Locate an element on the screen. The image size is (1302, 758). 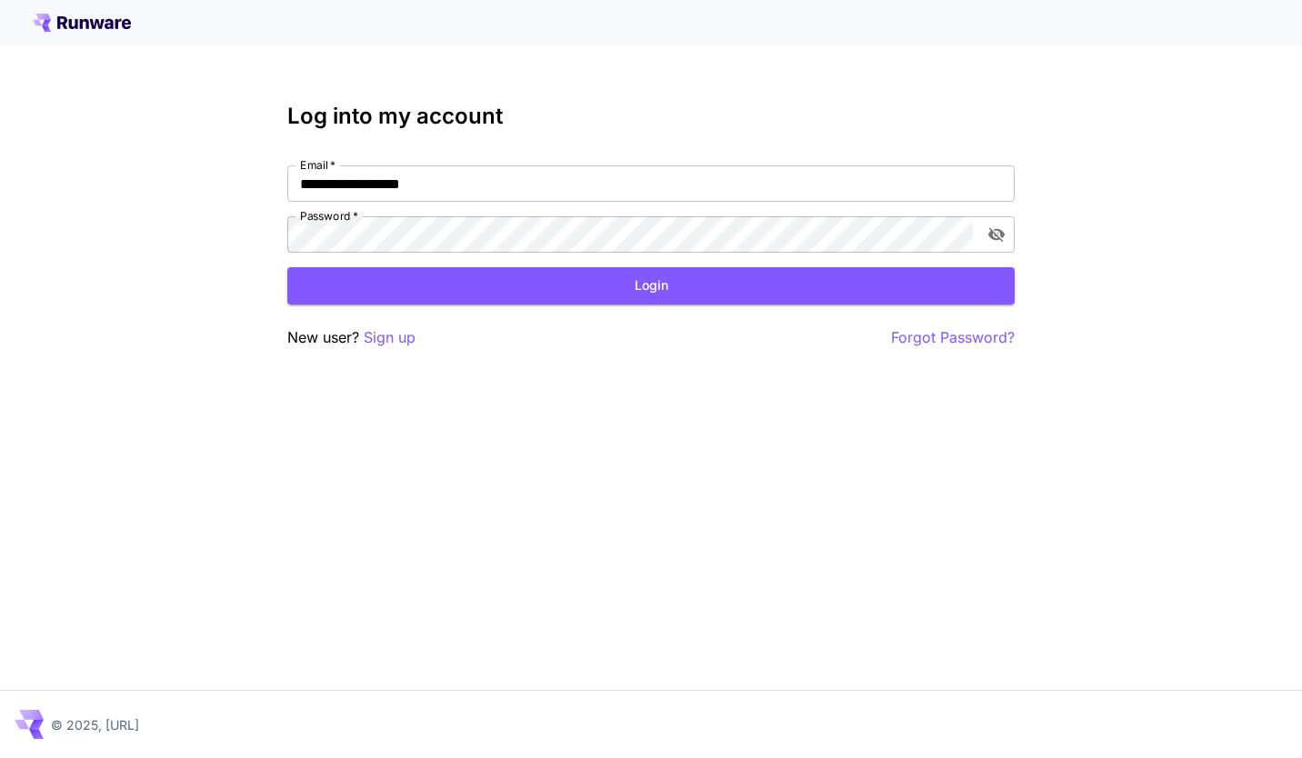
label: Email is located at coordinates (317, 165).